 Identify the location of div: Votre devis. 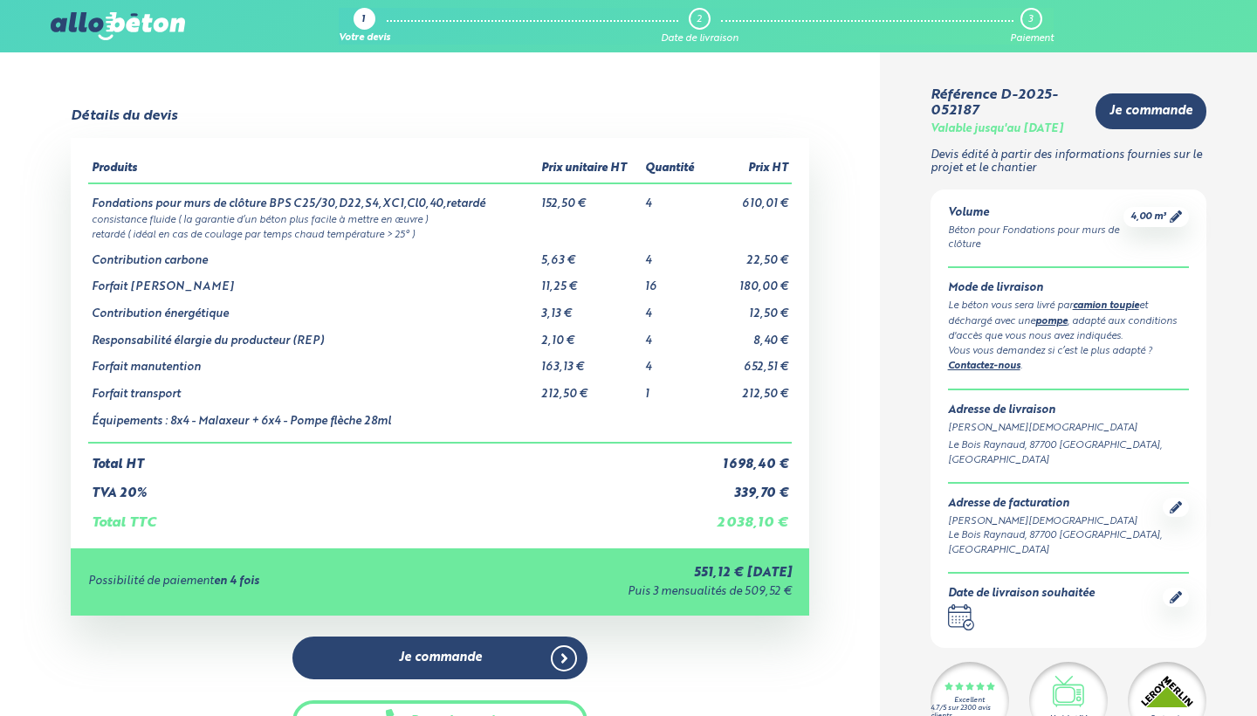
(364, 38).